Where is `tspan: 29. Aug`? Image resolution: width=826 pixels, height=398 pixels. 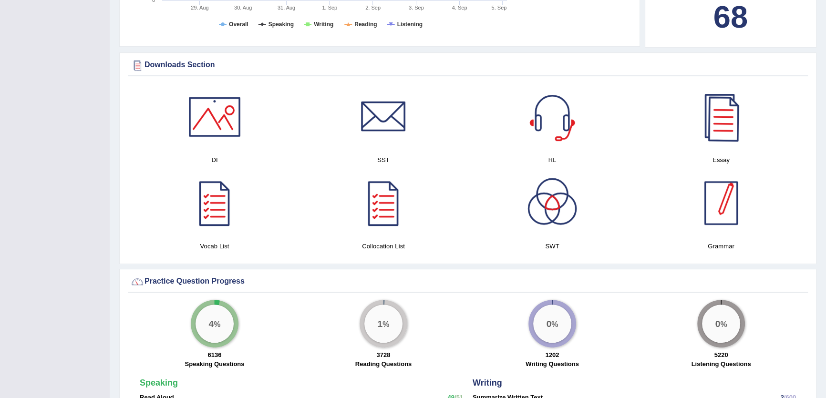
tspan: 29. Aug is located at coordinates (199, 8).